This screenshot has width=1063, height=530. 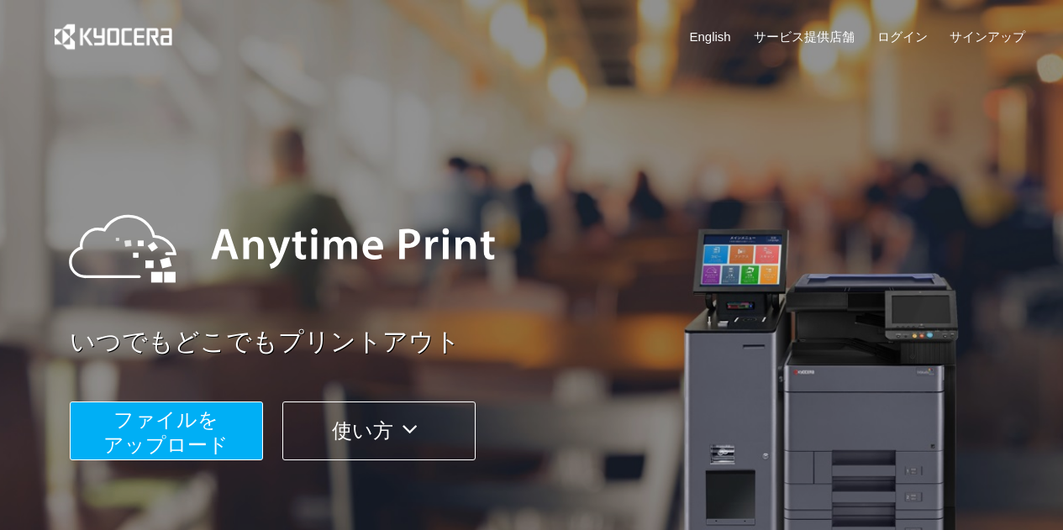 I want to click on button: 使い方, so click(x=379, y=431).